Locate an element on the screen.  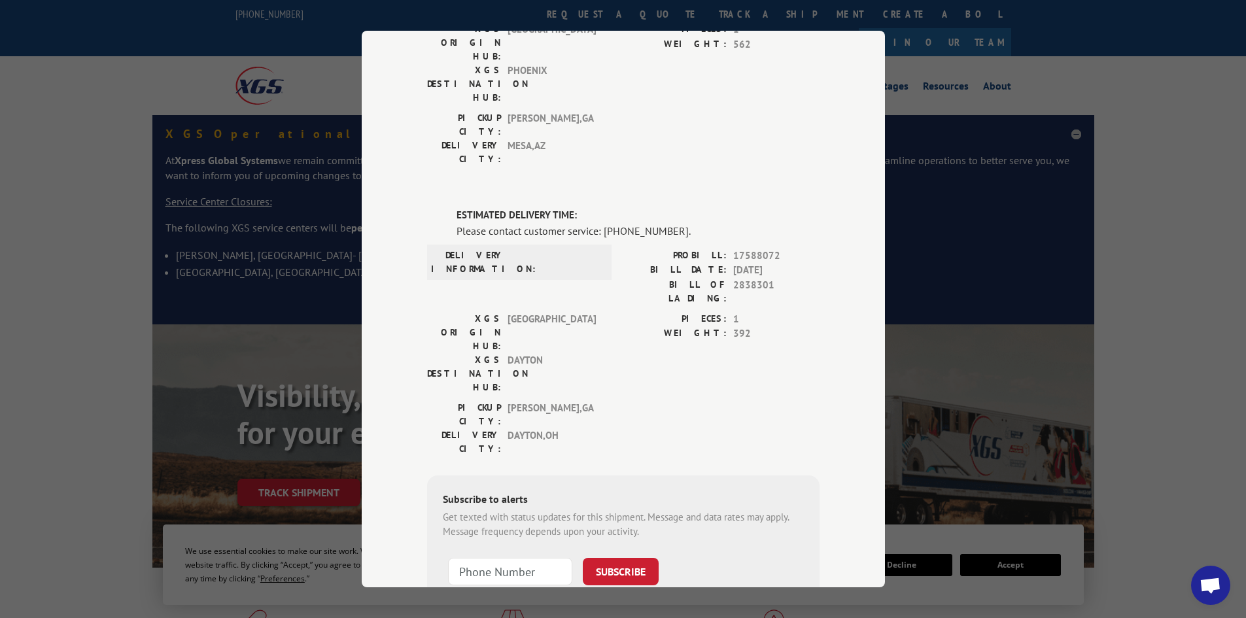
span: PHOENIX is located at coordinates (551, 84).